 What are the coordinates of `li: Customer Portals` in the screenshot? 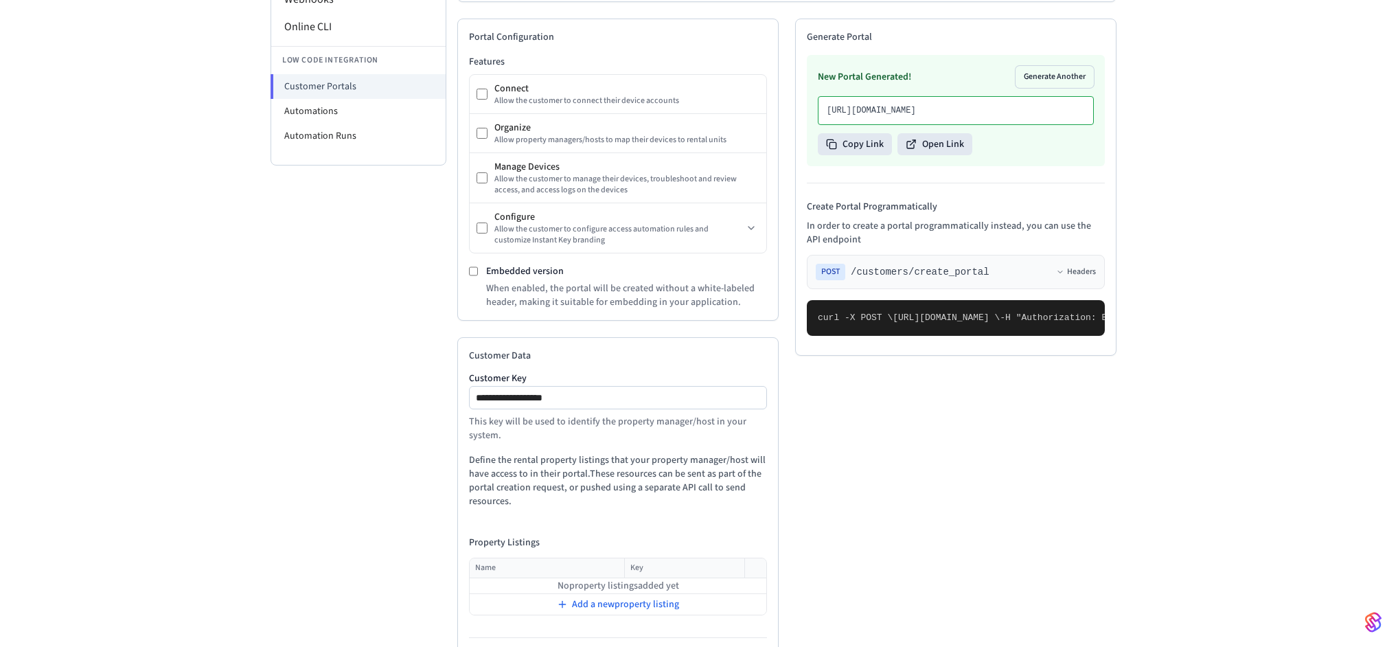 It's located at (358, 87).